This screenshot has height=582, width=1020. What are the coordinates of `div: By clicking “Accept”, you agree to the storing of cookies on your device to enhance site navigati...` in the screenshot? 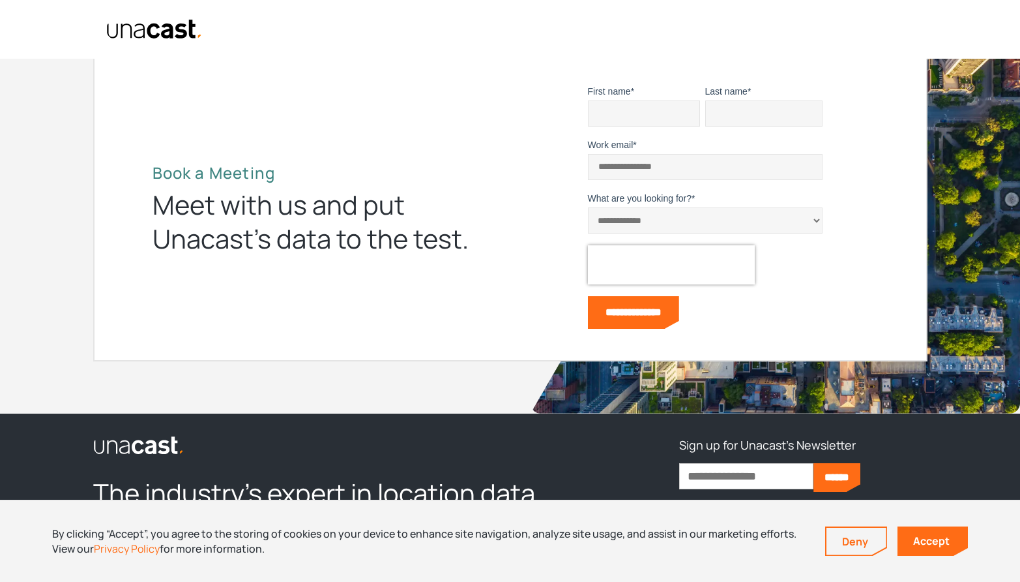 It's located at (429, 540).